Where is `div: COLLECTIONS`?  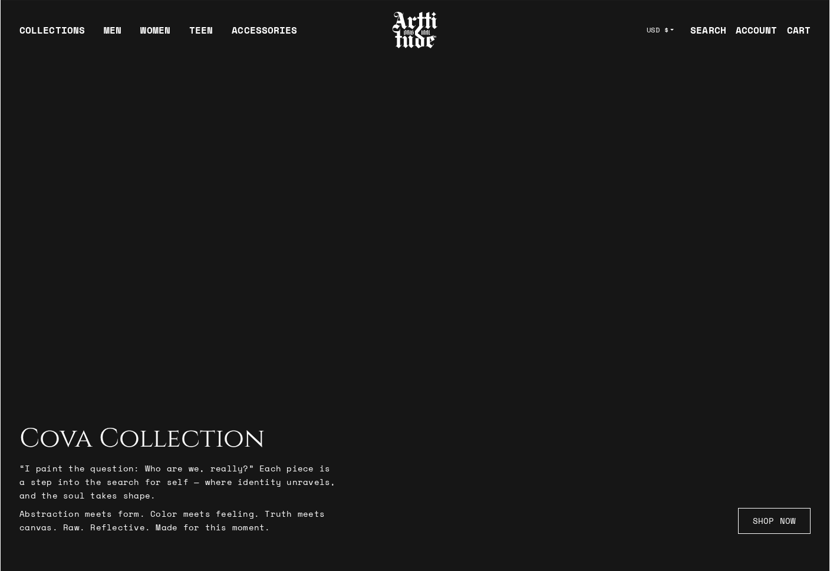
div: COLLECTIONS is located at coordinates (52, 35).